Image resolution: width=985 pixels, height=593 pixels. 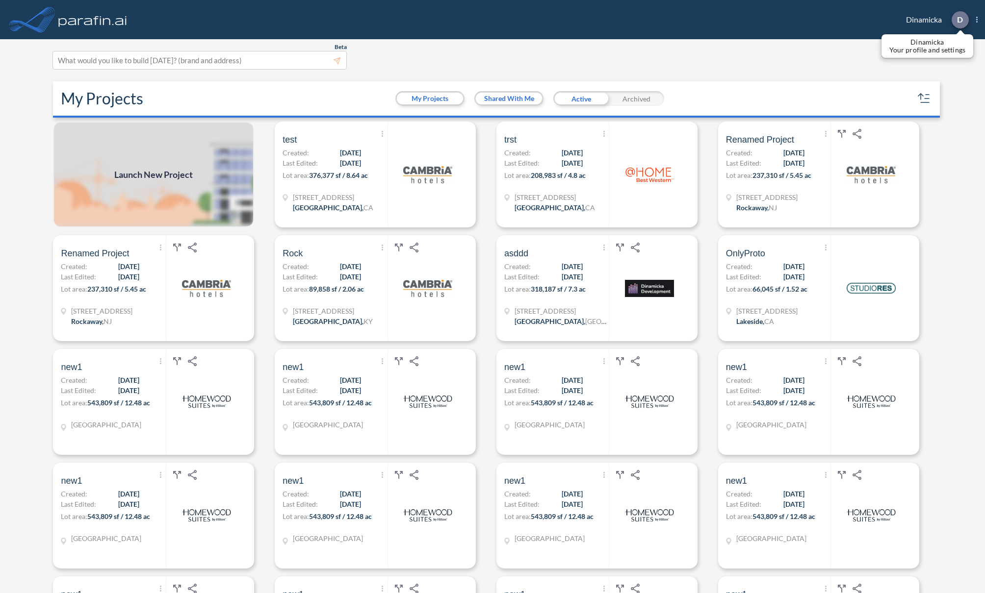 What do you see at coordinates (780, 289) in the screenshot?
I see `span: 66,045 sf / 1.52 ac` at bounding box center [780, 289].